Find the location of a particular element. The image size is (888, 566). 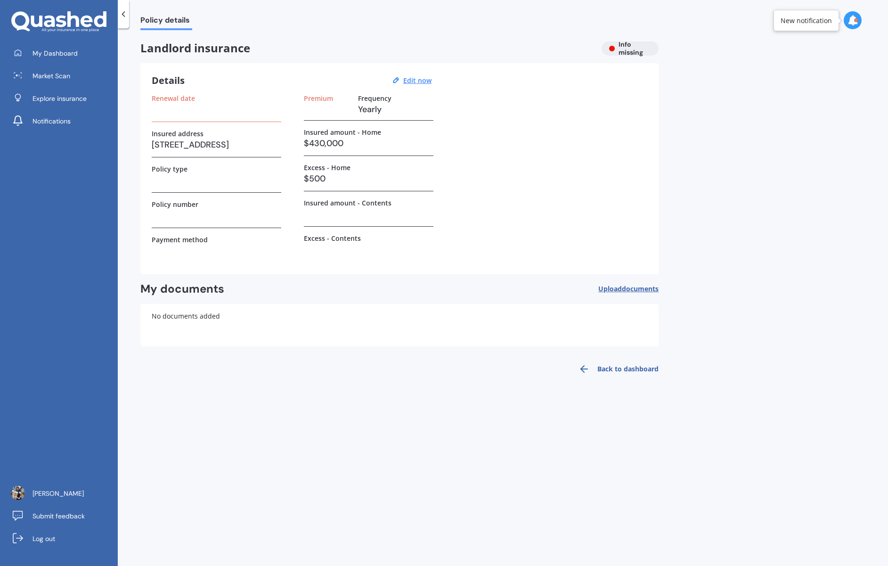

a: Submit feedback is located at coordinates (62, 516).